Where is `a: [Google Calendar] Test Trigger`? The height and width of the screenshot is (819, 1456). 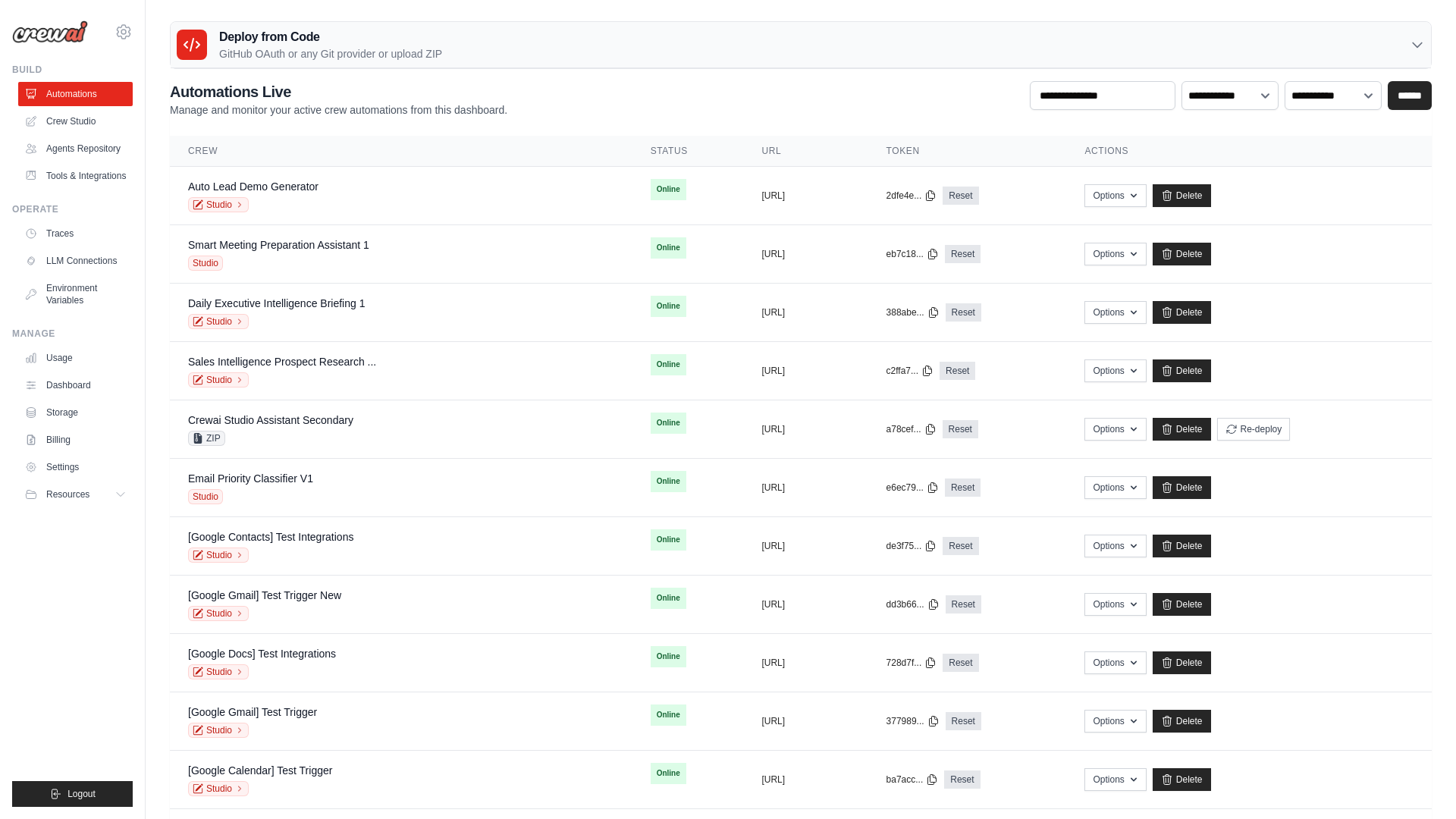 a: [Google Calendar] Test Trigger is located at coordinates (260, 770).